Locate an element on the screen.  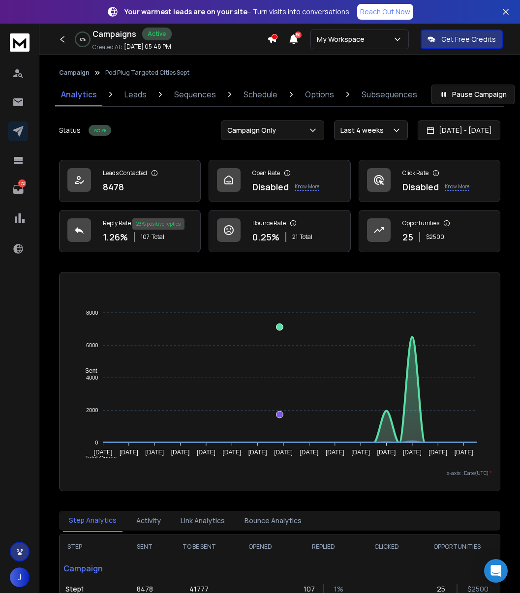
p: 25 is located at coordinates (408, 237).